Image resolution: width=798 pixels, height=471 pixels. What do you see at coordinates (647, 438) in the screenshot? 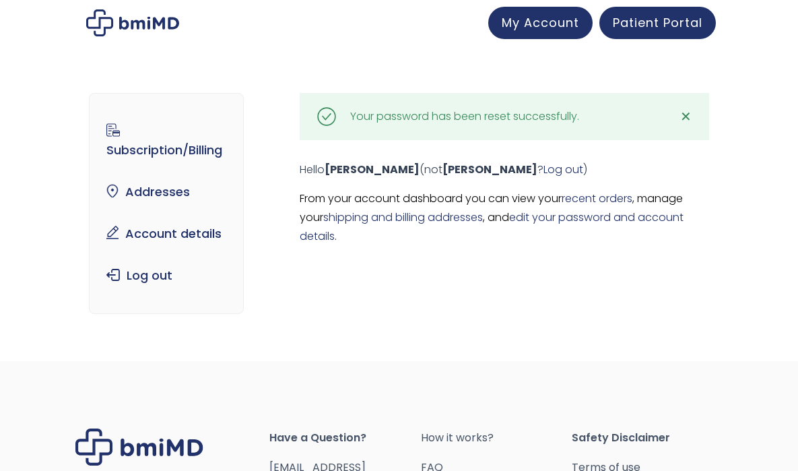
I see `span: Safety Disclaimer` at bounding box center [647, 438].